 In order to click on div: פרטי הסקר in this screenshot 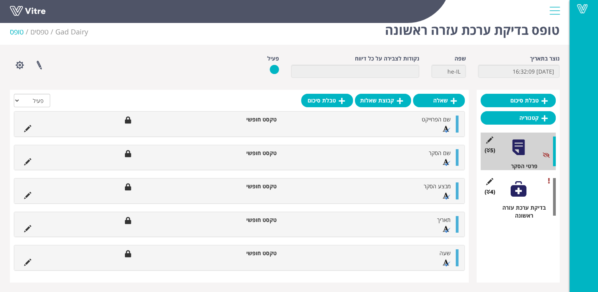, I will do `click(521, 166)`.